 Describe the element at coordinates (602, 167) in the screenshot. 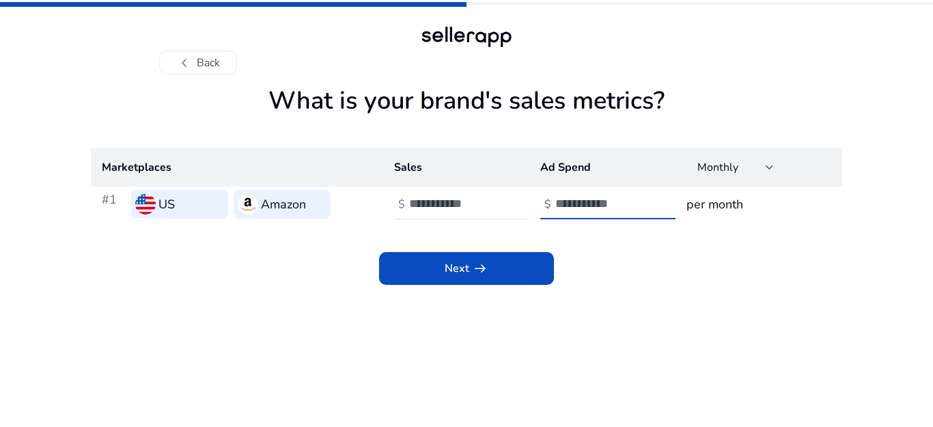

I see `th: Ad Spend` at that location.